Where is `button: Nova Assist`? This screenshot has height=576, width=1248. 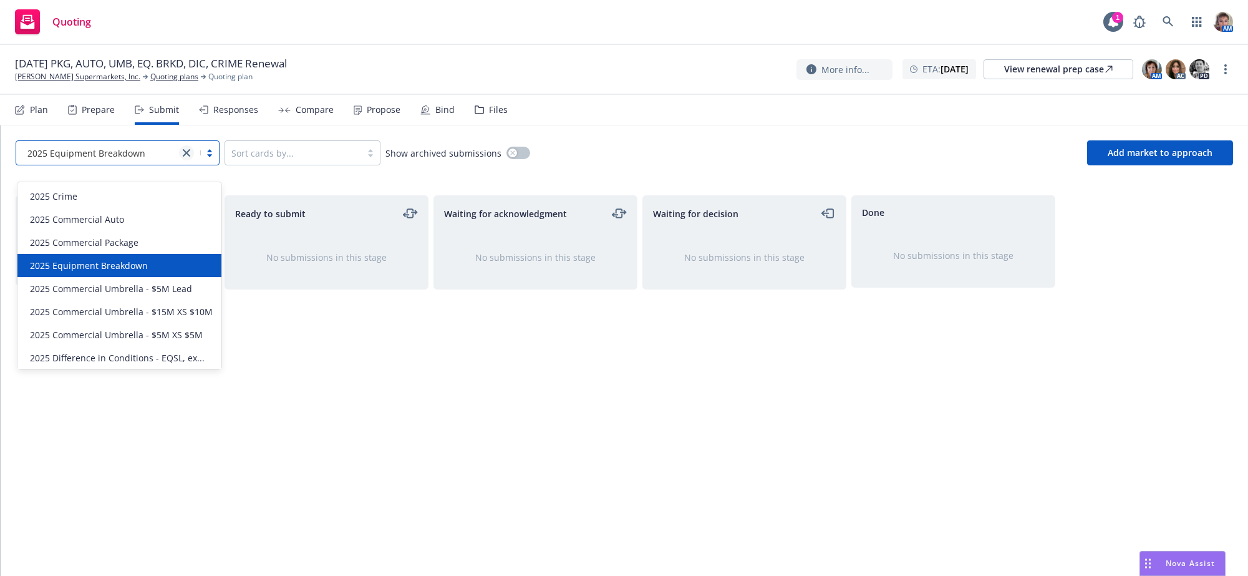 button: Nova Assist is located at coordinates (1183, 563).